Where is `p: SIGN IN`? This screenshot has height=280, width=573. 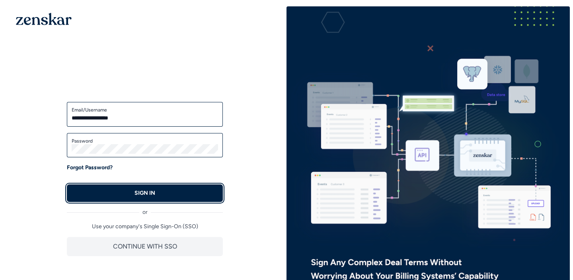 p: SIGN IN is located at coordinates (145, 193).